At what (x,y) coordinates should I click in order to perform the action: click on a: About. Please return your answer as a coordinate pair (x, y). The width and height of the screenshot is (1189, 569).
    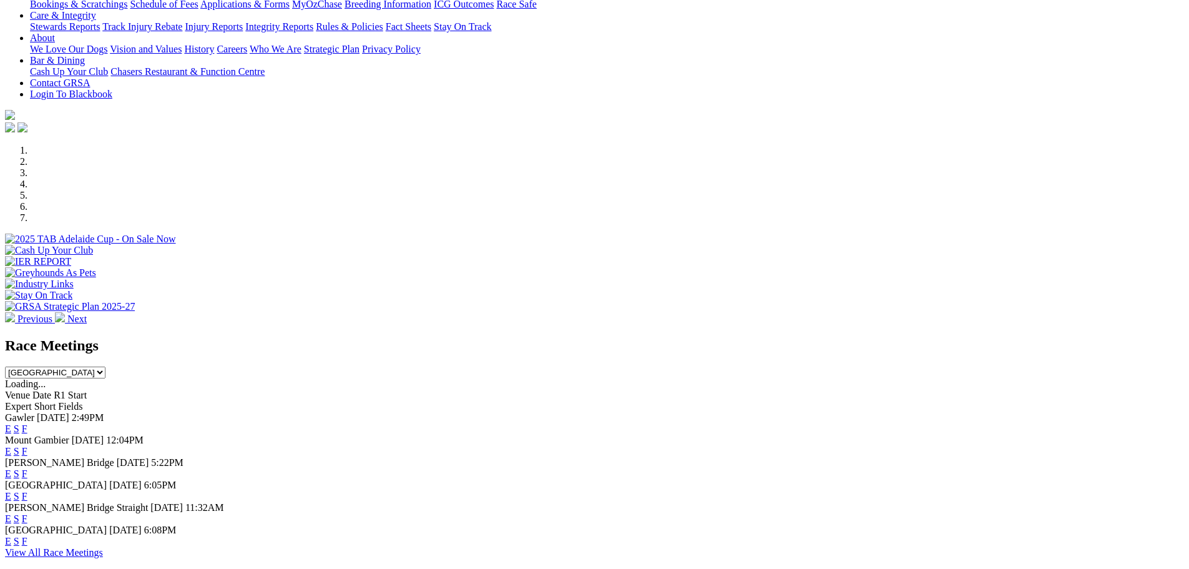
    Looking at the image, I should click on (42, 37).